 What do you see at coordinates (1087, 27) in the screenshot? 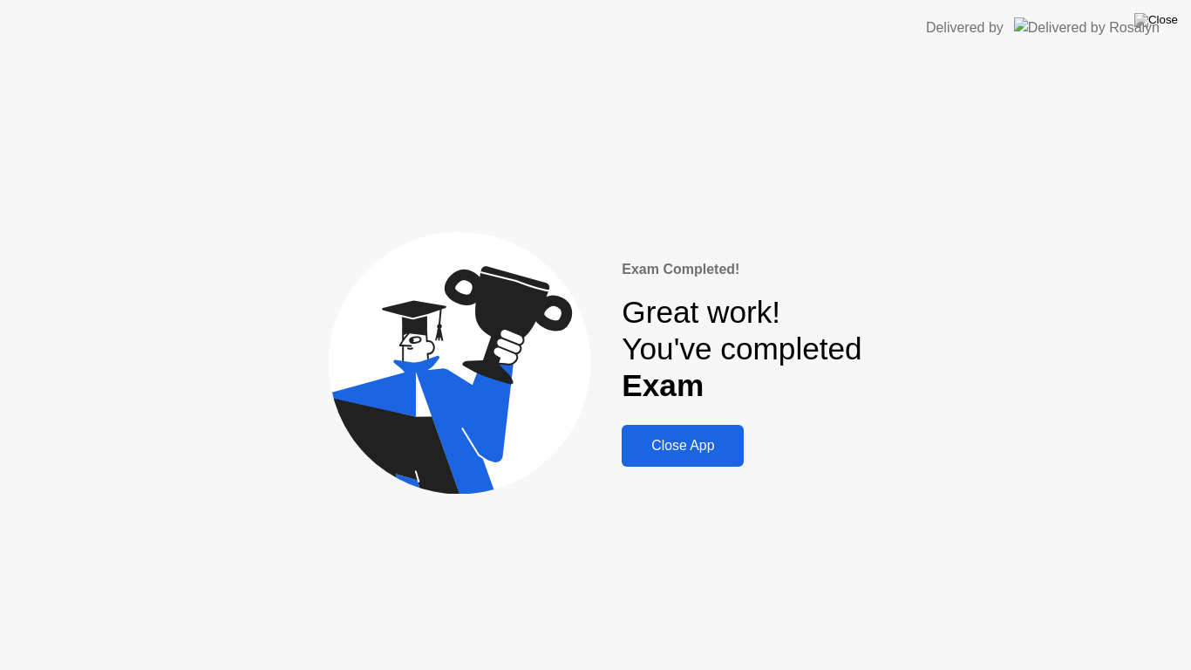
I see `img: Delivered by Rosalyn` at bounding box center [1087, 27].